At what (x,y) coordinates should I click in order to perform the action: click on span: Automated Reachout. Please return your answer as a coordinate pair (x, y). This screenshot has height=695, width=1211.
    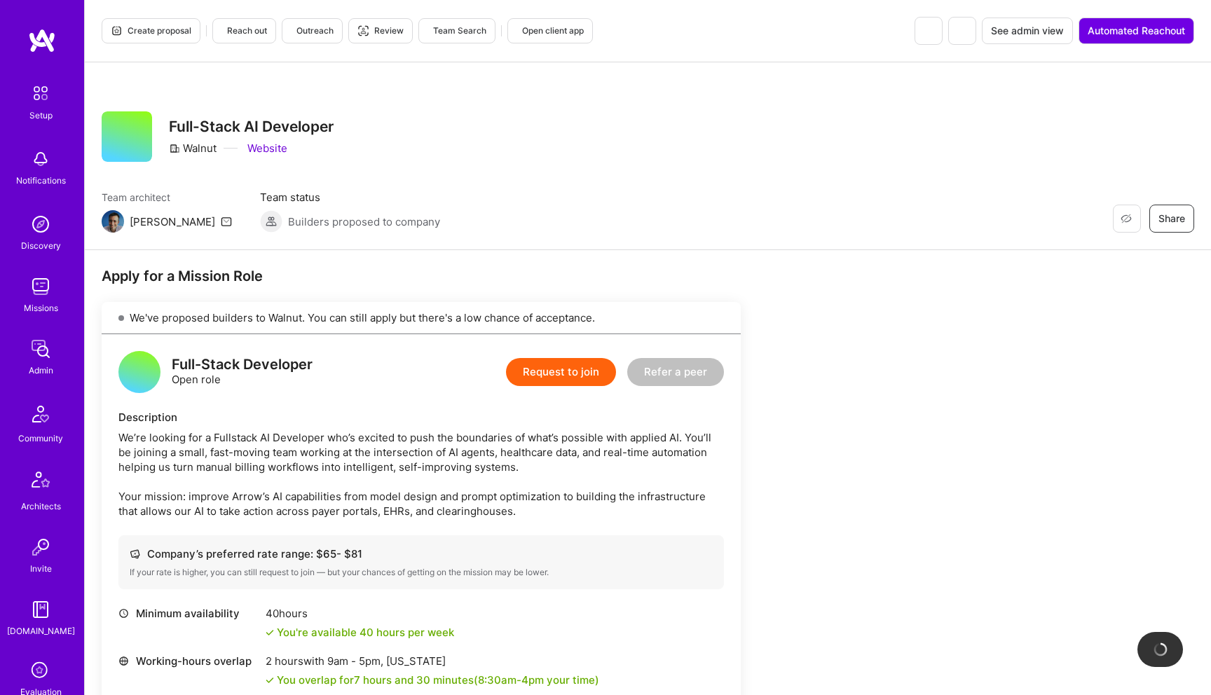
    Looking at the image, I should click on (1136, 31).